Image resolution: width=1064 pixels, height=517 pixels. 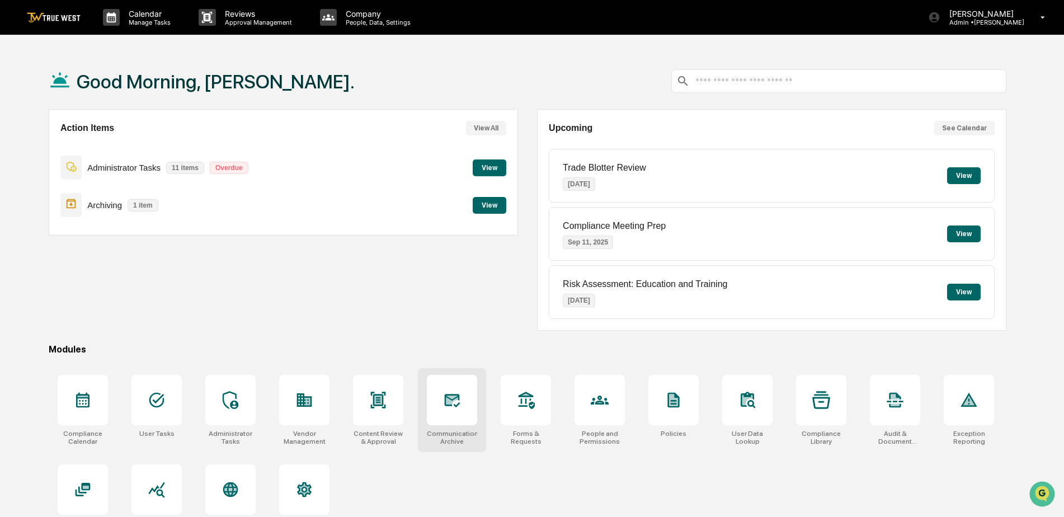 What do you see at coordinates (107, 32) in the screenshot?
I see `p: How can we help?` at bounding box center [107, 32].